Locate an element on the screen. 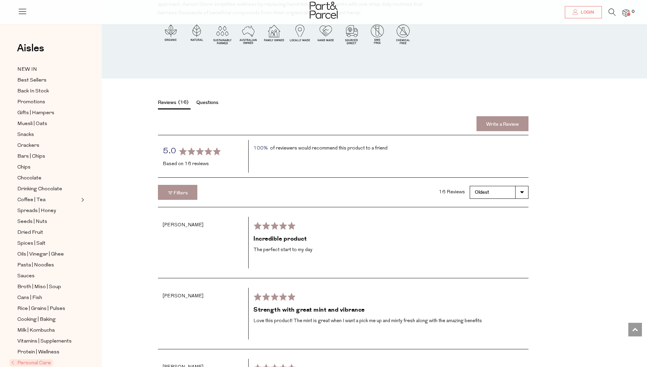 This screenshot has height=367, width=647. a: 0 is located at coordinates (626, 13).